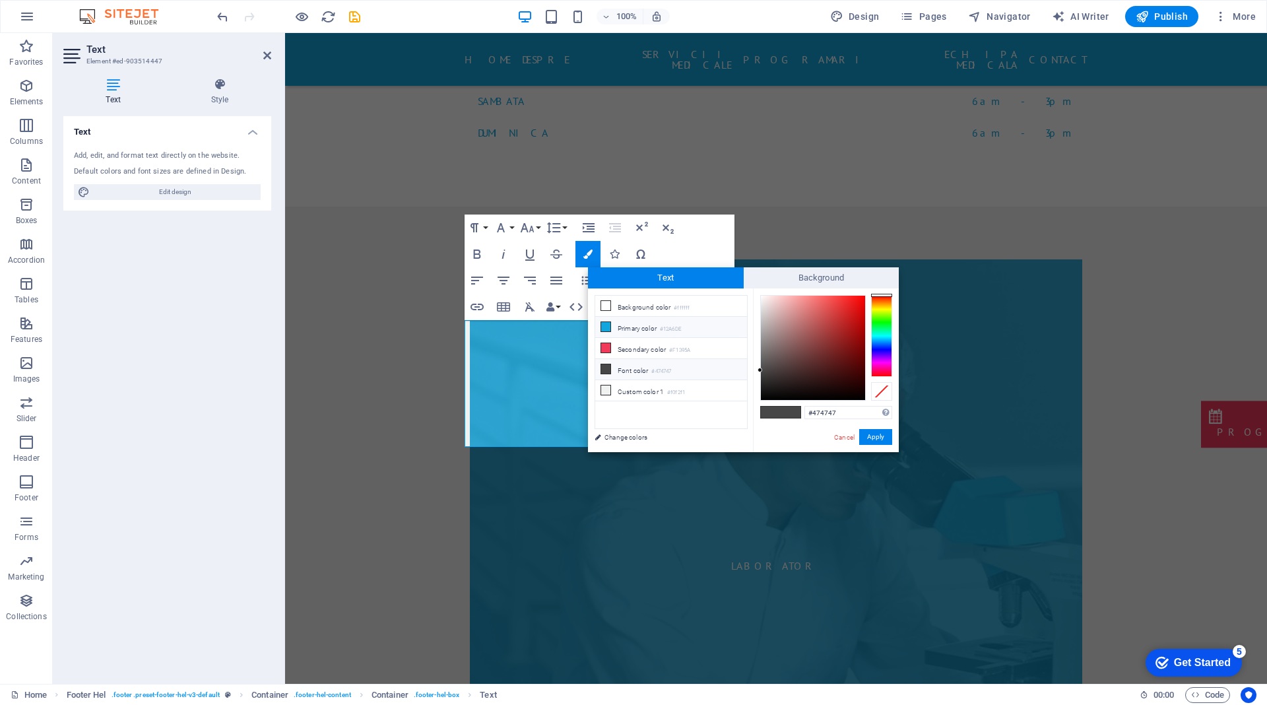 The image size is (1267, 705). Describe the element at coordinates (328, 16) in the screenshot. I see `i: Reload page` at that location.